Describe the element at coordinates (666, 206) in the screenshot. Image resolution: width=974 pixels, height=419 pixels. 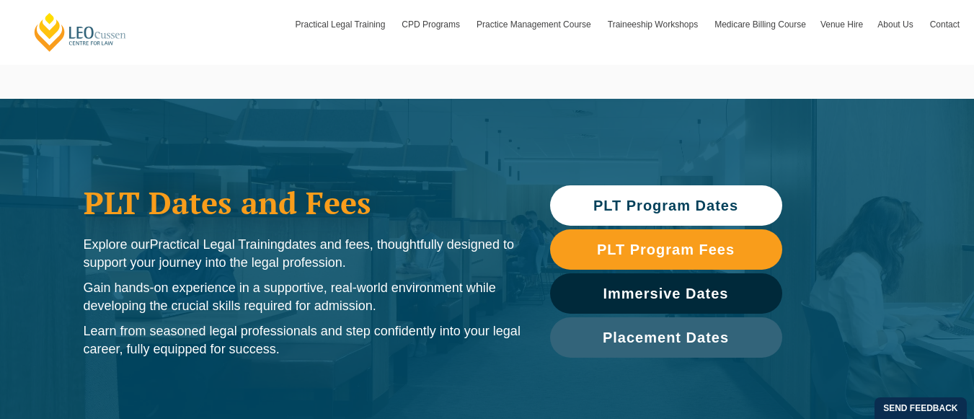
I see `a: PLT Program Dates` at that location.